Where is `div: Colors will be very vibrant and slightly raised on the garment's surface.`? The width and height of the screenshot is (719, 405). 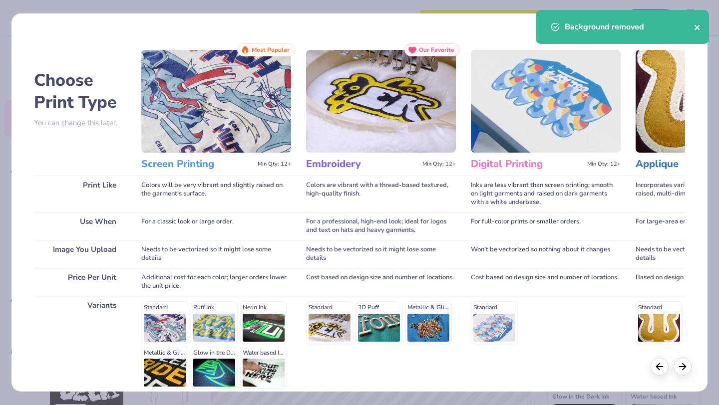 div: Colors will be very vibrant and slightly raised on the garment's surface. is located at coordinates (216, 194).